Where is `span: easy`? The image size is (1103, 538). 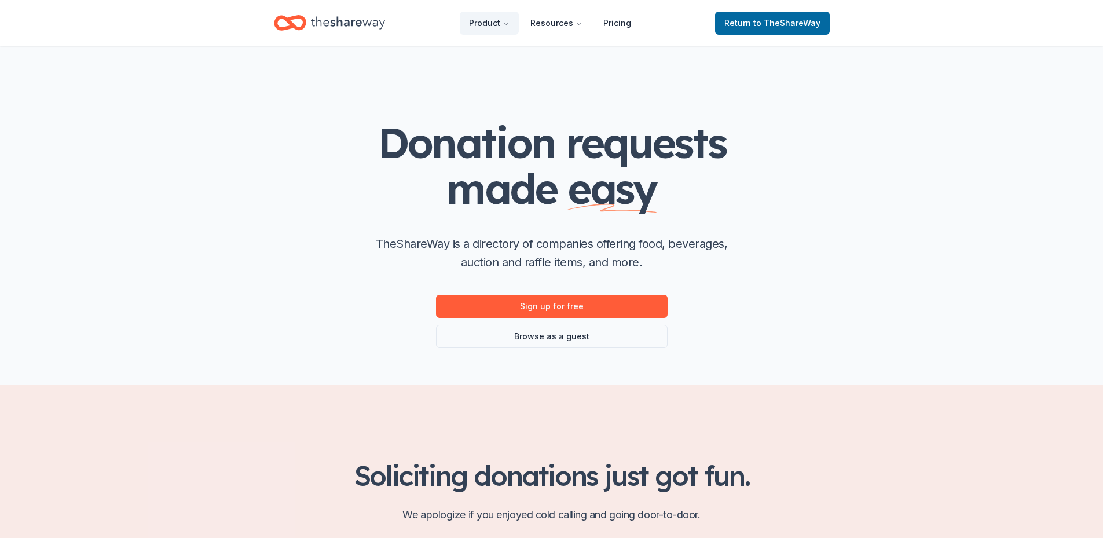
span: easy is located at coordinates (612, 188).